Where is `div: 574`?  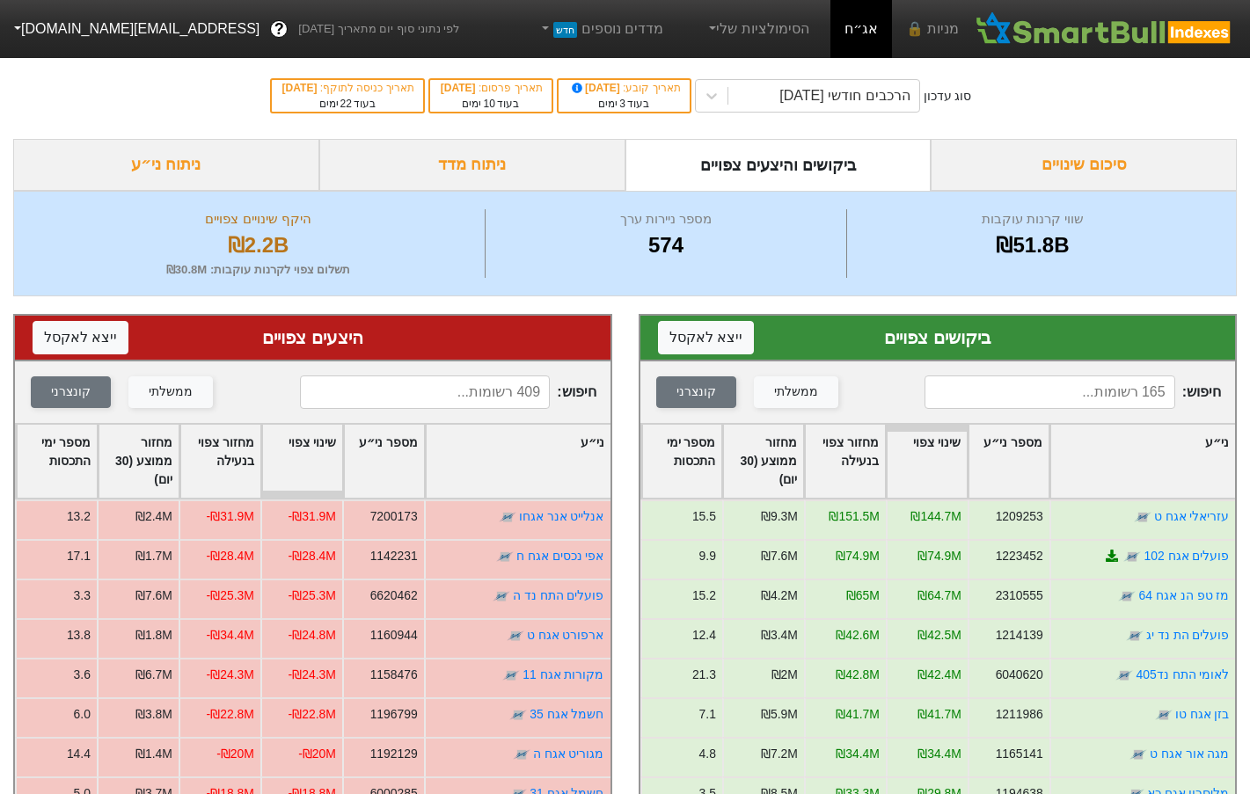 div: 574 is located at coordinates (666, 245).